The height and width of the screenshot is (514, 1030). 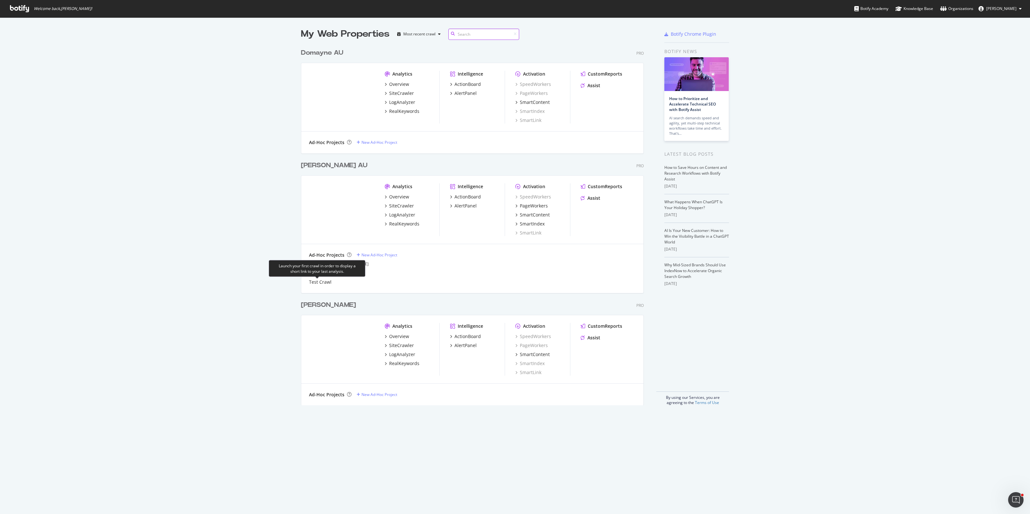 I want to click on a: SmartIndex, so click(x=530, y=364).